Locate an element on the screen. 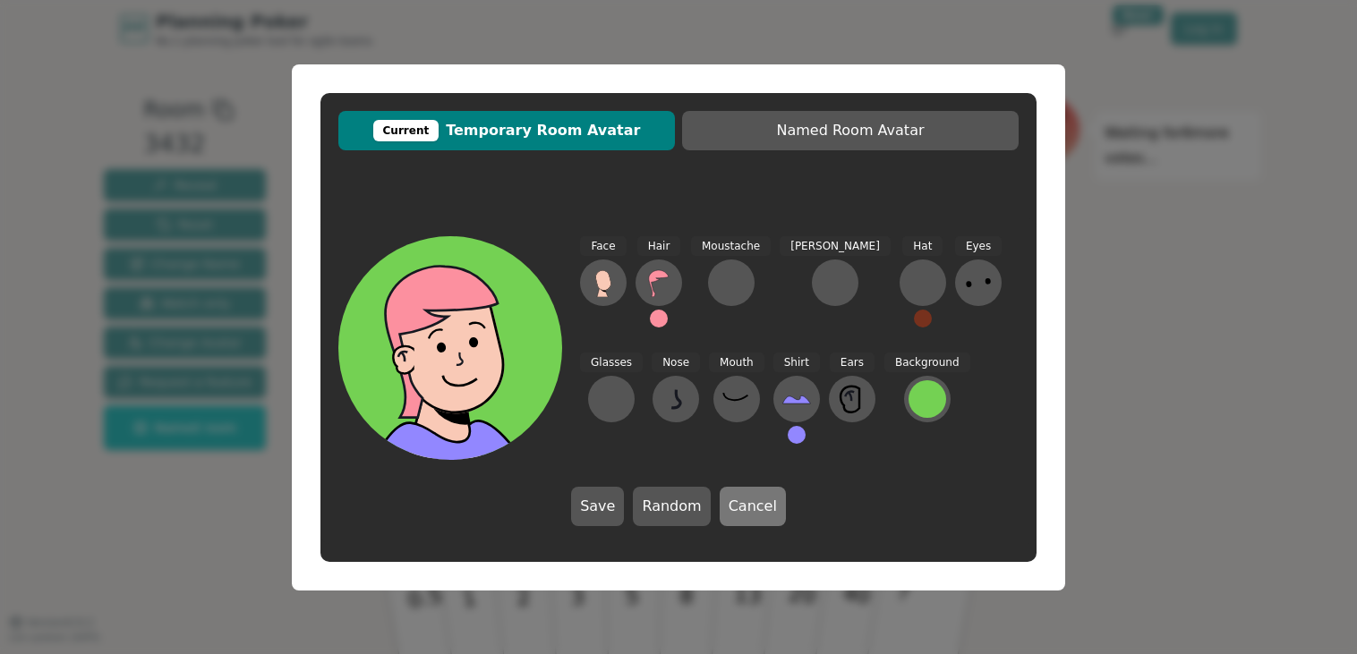  span: Named Room Avatar is located at coordinates (850, 131).